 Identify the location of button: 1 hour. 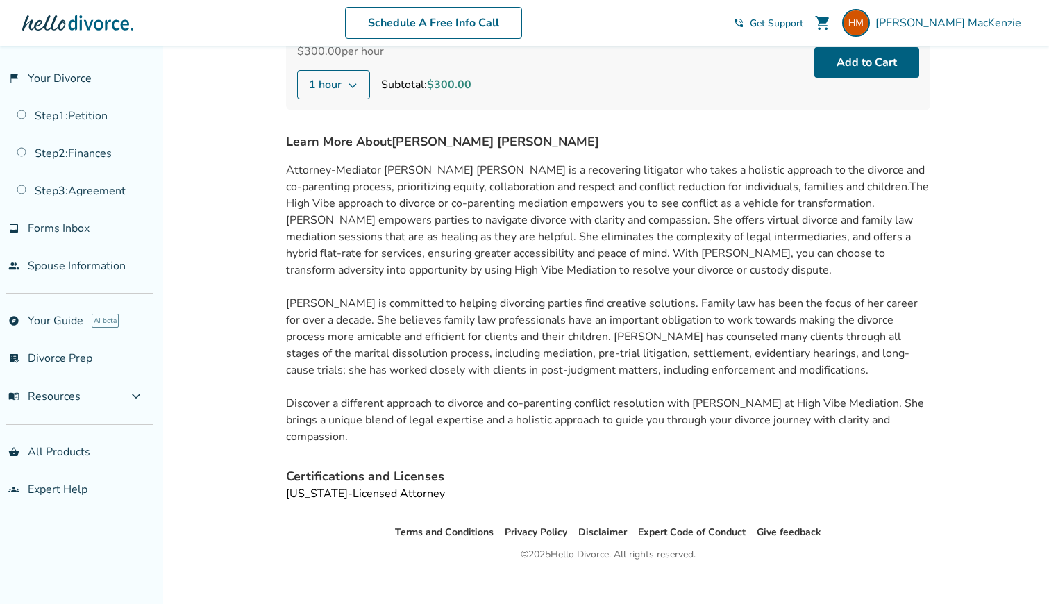
(333, 85).